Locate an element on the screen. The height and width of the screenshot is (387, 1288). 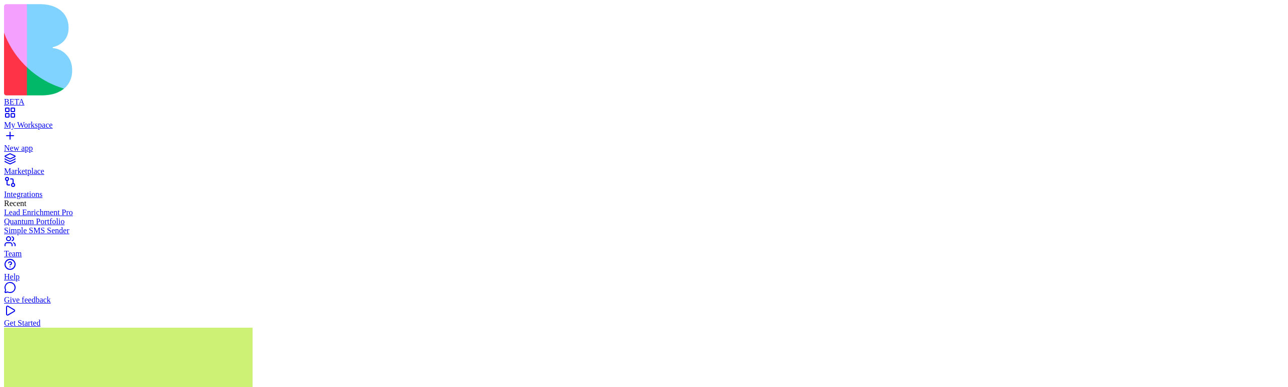
a: Lead Enrichment Pro is located at coordinates (644, 213).